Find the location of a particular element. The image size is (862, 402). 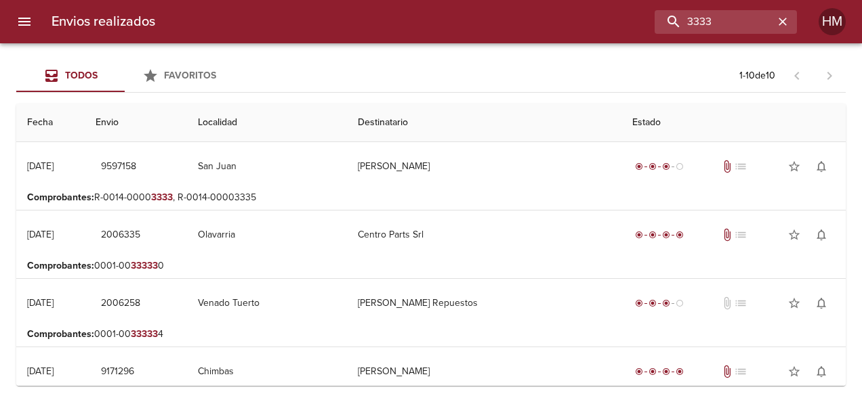

span: Pagina siguiente is located at coordinates (829, 76).